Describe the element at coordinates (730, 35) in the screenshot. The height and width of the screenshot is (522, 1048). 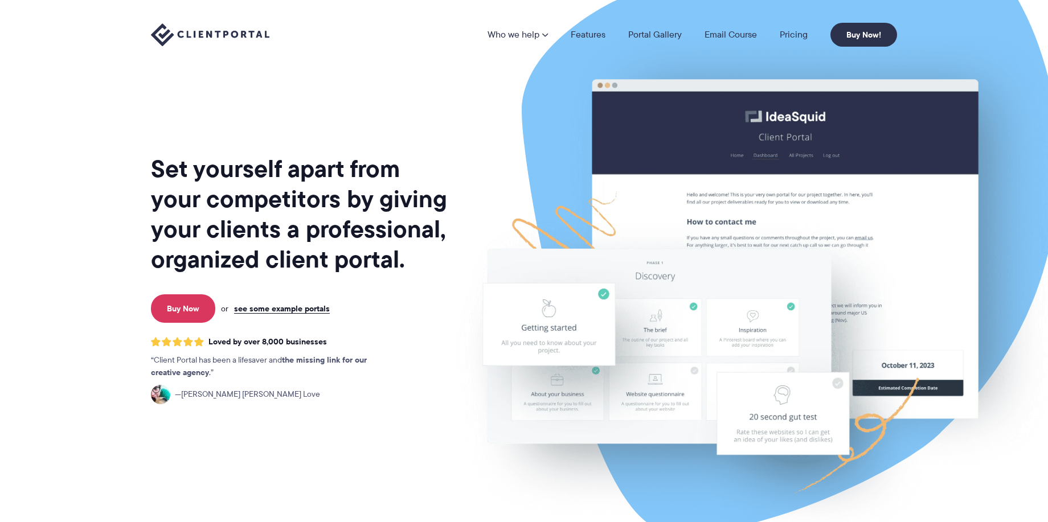
I see `a: Email Course` at that location.